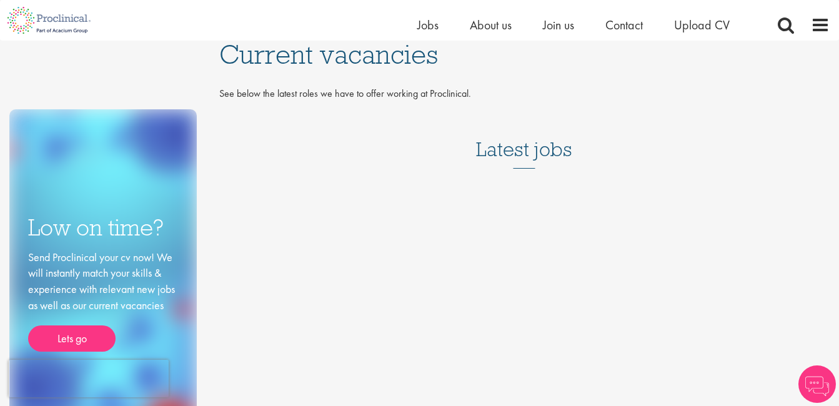  I want to click on a: Jobs, so click(428, 25).